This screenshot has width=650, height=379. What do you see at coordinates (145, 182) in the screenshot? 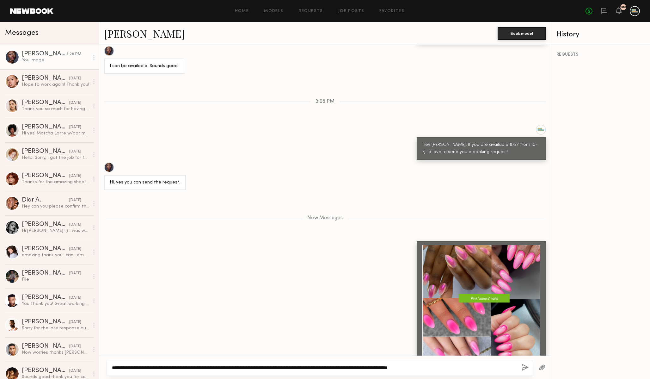
I see `div: Hi, yes you can send the request.` at bounding box center [145, 182].